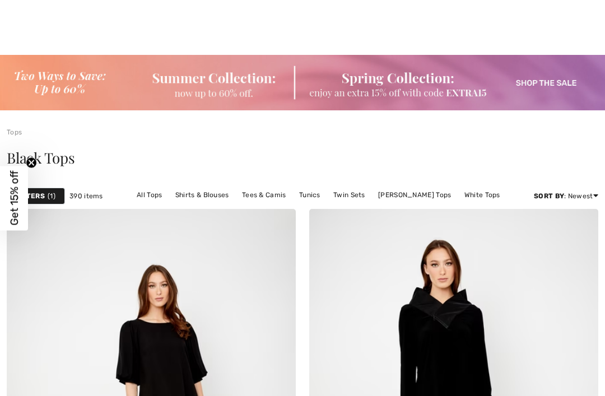  Describe the element at coordinates (275, 210) in the screenshot. I see `a: Black Tops` at that location.